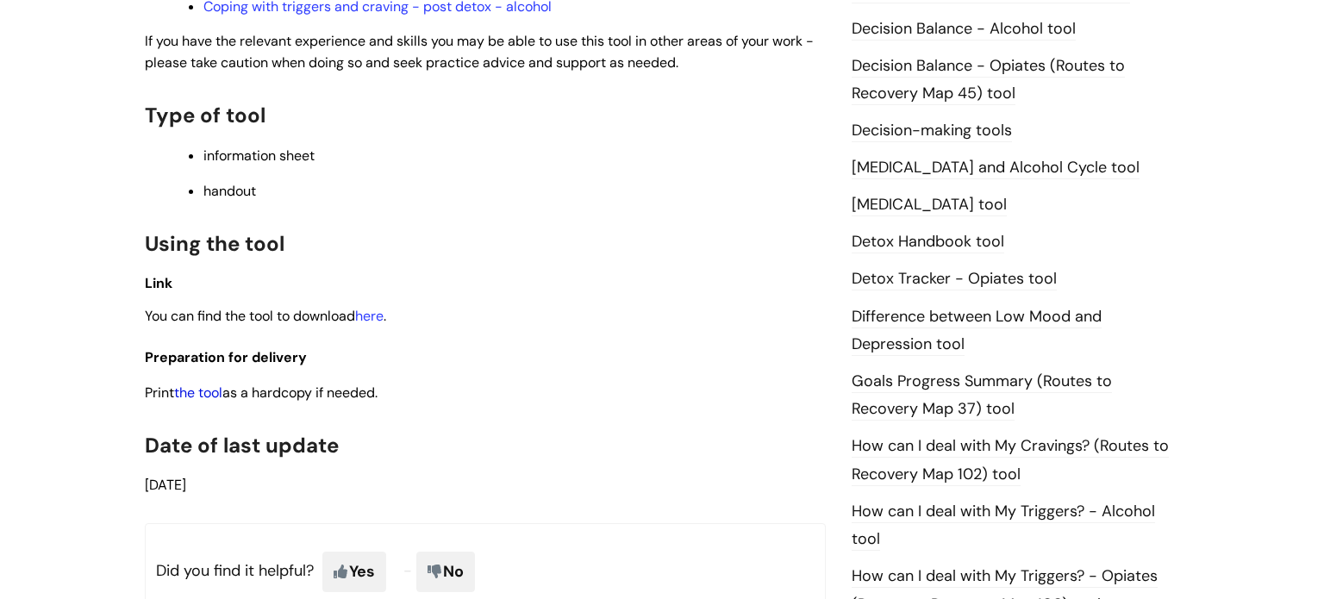 This screenshot has height=599, width=1324. What do you see at coordinates (229, 191) in the screenshot?
I see `span: handout` at bounding box center [229, 191].